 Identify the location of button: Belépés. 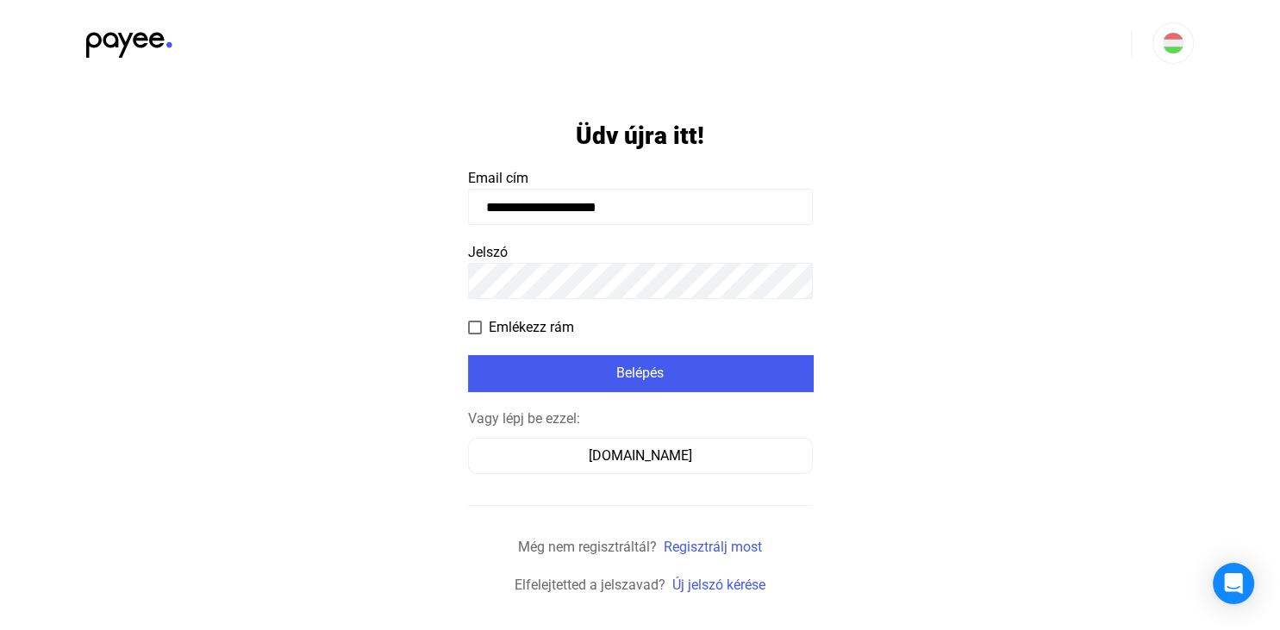
(640, 373).